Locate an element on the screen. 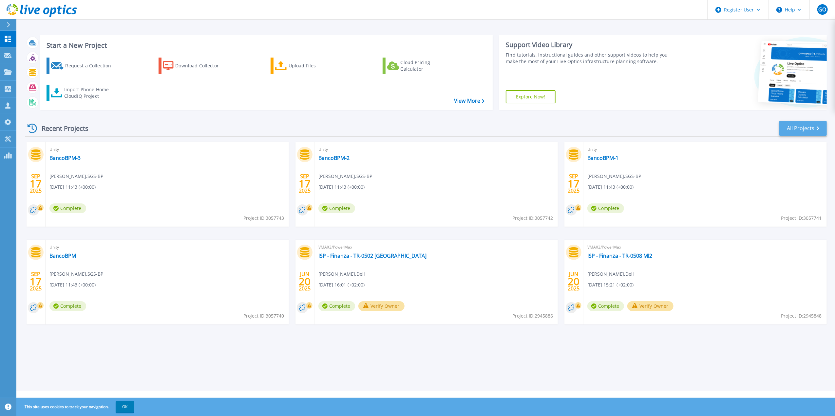  a: BancoBPM is located at coordinates (63, 256).